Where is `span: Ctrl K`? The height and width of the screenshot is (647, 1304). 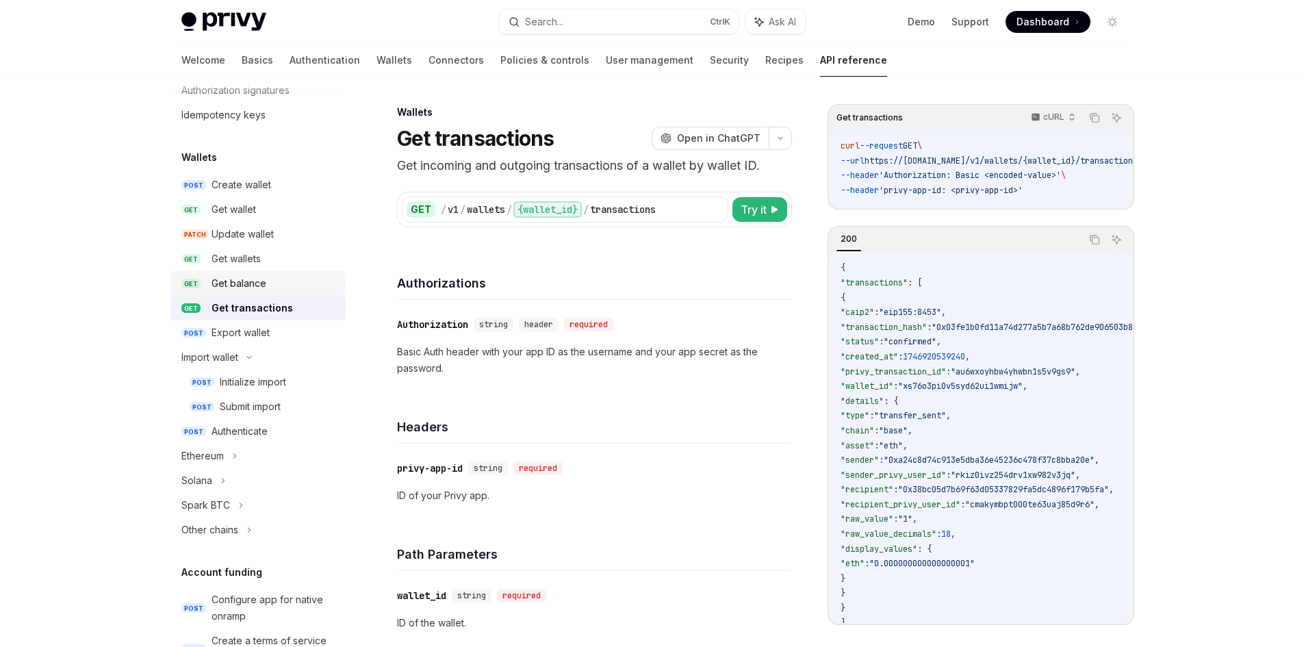
span: Ctrl K is located at coordinates (720, 22).